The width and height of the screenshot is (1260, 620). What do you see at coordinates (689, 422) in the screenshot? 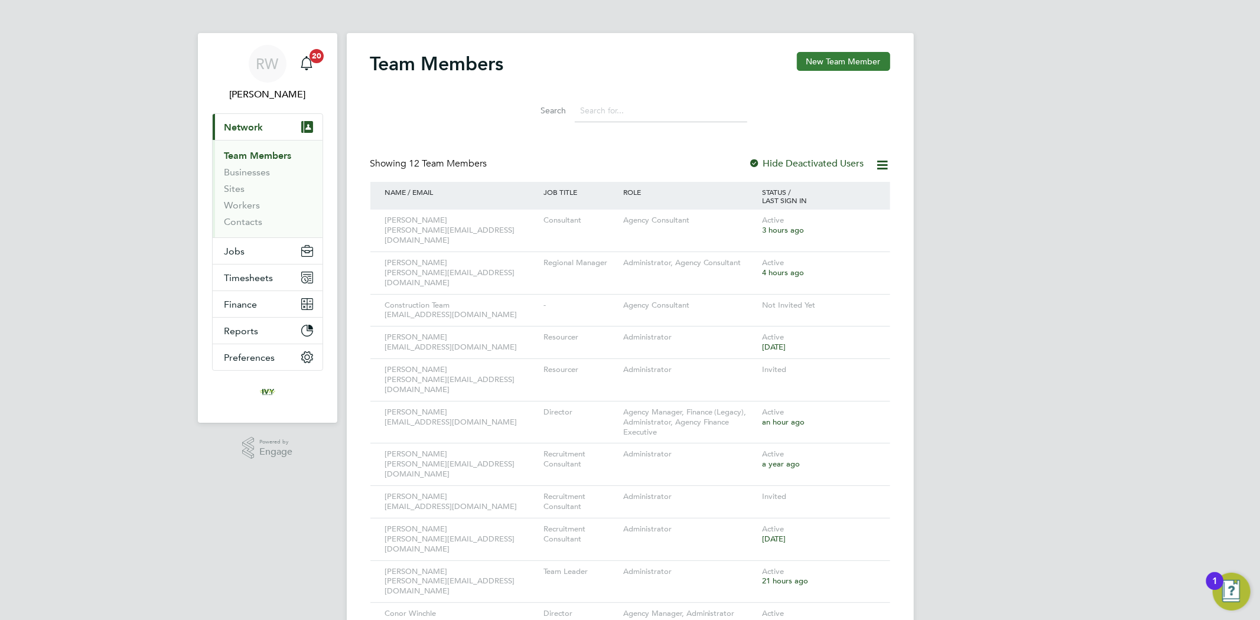
I see `div: Agency Manager, Finance (Legacy), Administrator, Agency Finance Executive` at bounding box center [689, 422].